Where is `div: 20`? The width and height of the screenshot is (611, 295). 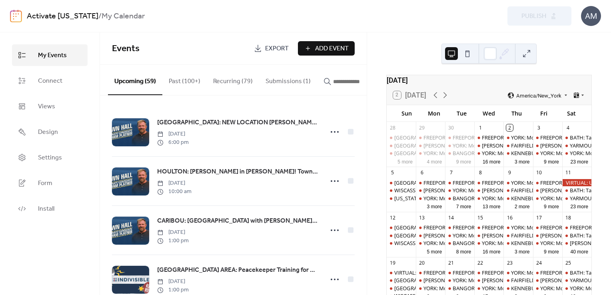 div: 20 is located at coordinates (422, 263).